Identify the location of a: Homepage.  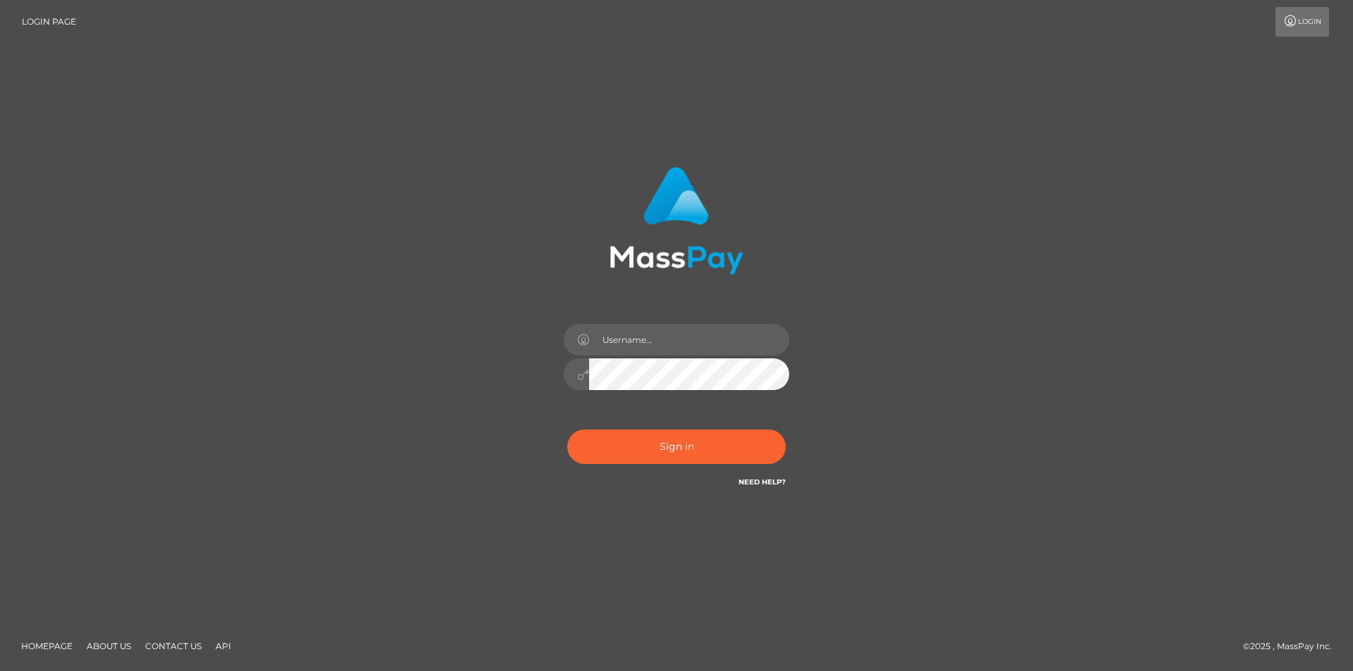
(46, 646).